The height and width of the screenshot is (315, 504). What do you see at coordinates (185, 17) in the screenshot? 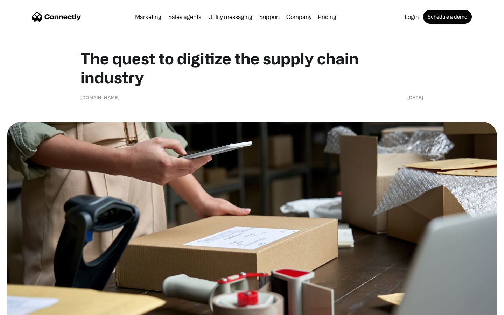
I see `a: Sales agents` at bounding box center [185, 17].